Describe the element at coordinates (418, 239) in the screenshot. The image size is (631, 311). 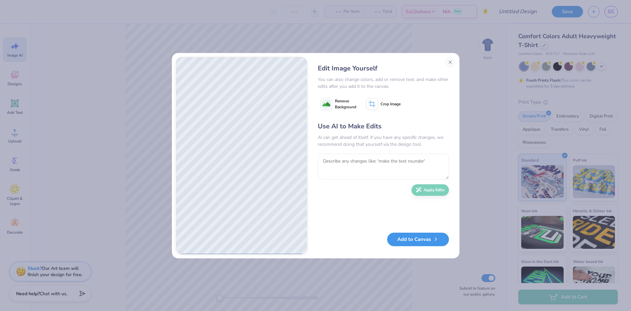
I see `button: Add to Canvas` at that location.